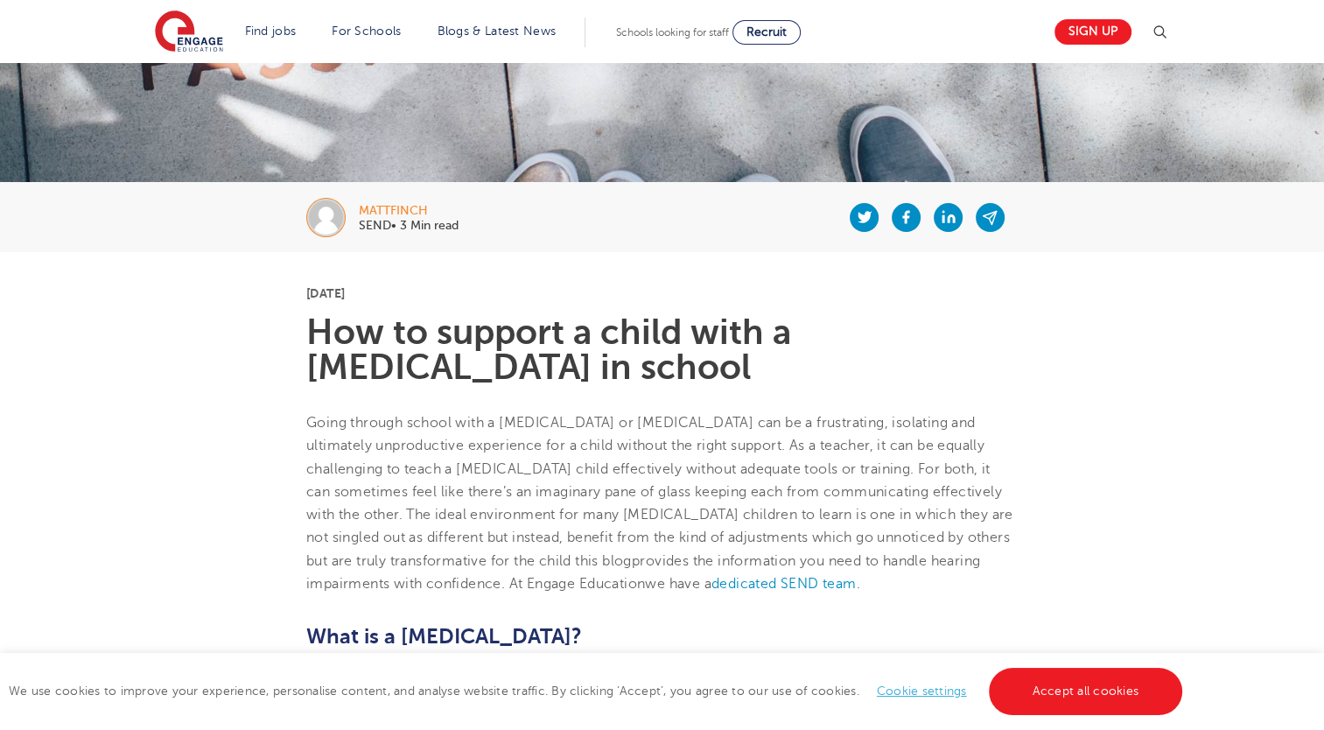 This screenshot has height=730, width=1324. I want to click on span: . At Engage Education, so click(573, 584).